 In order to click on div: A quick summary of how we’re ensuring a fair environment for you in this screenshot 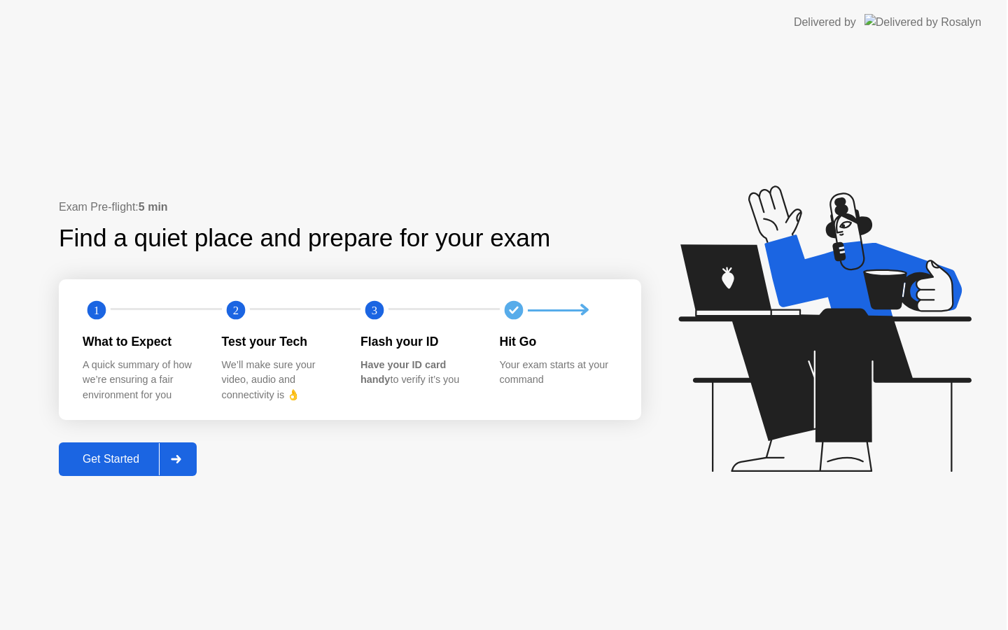, I will do `click(141, 380)`.